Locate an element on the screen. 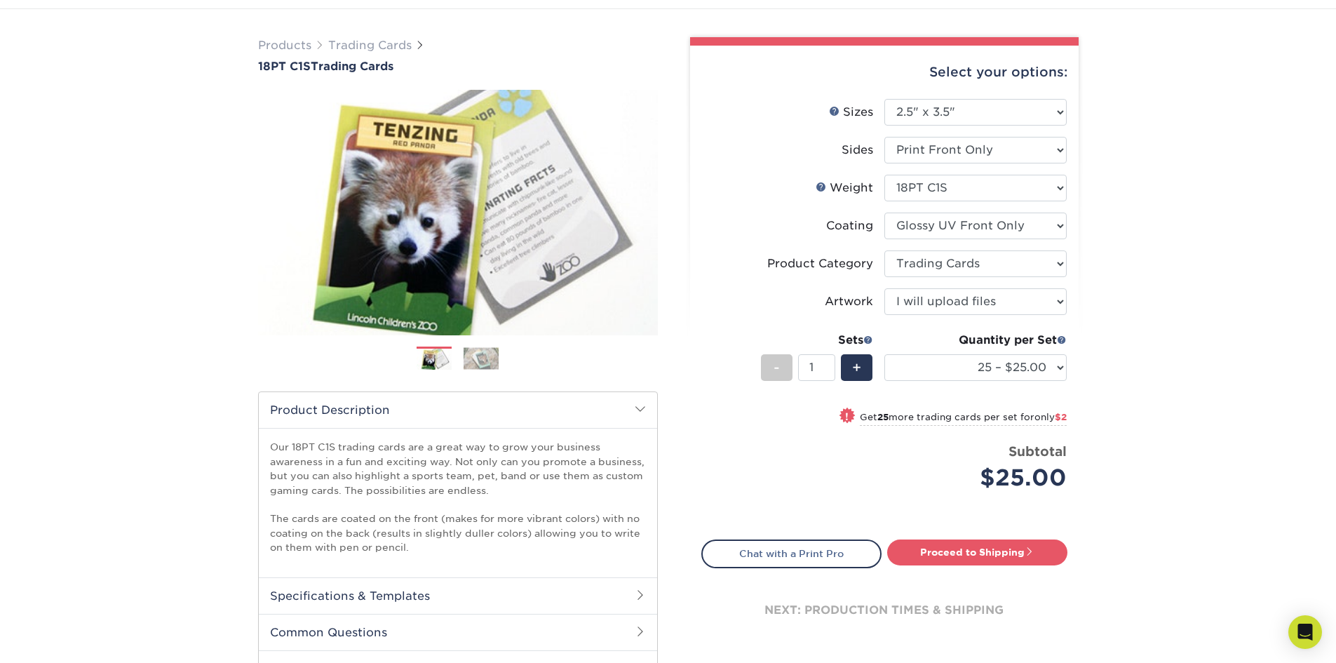  img: 18PT C1S 01 is located at coordinates (458, 212).